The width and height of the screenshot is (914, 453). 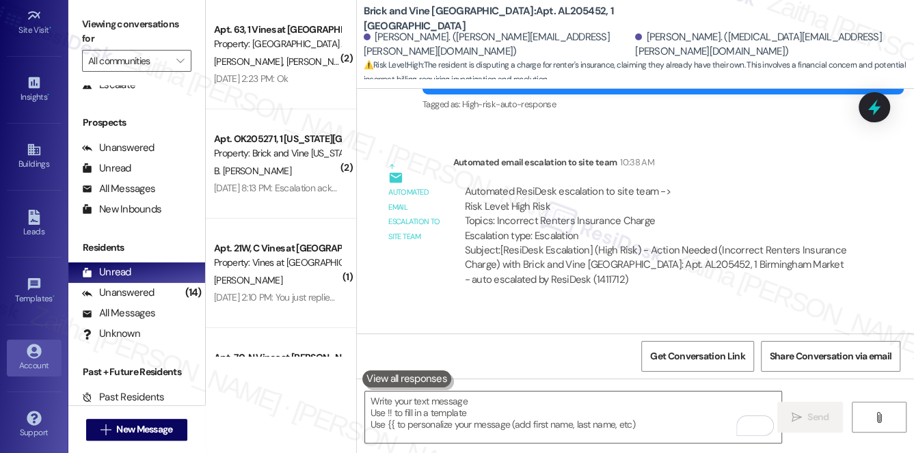 I want to click on span: : The resident is disputing a charge for renter's insurance, claiming they already have their own..., so click(x=639, y=72).